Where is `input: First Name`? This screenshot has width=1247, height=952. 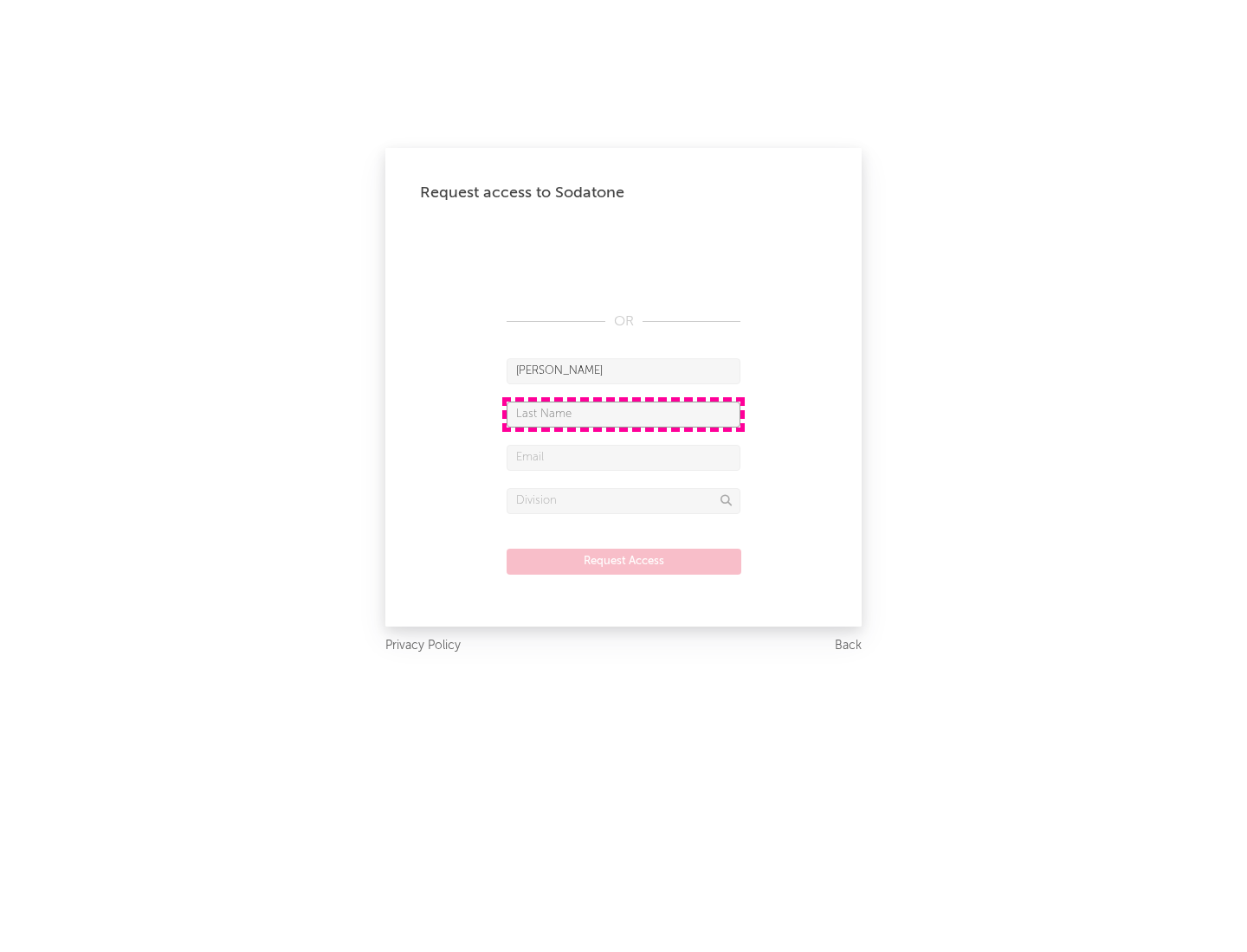 input: First Name is located at coordinates (624, 371).